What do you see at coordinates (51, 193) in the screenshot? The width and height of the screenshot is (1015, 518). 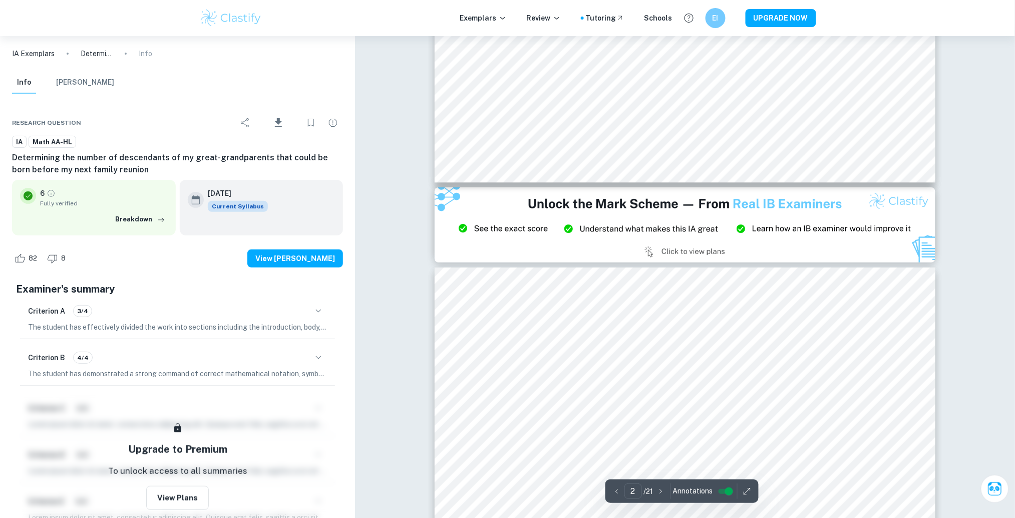 I see `a: Grade fully verified` at bounding box center [51, 193].